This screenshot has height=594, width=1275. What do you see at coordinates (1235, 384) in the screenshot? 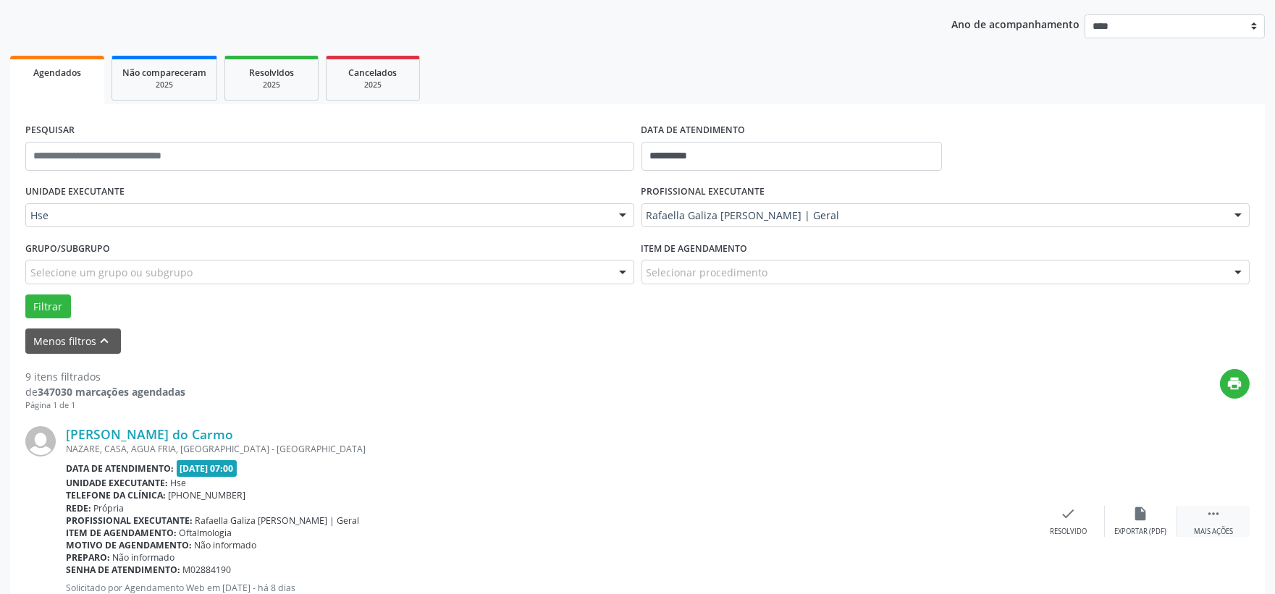
I see `i: print` at bounding box center [1235, 384].